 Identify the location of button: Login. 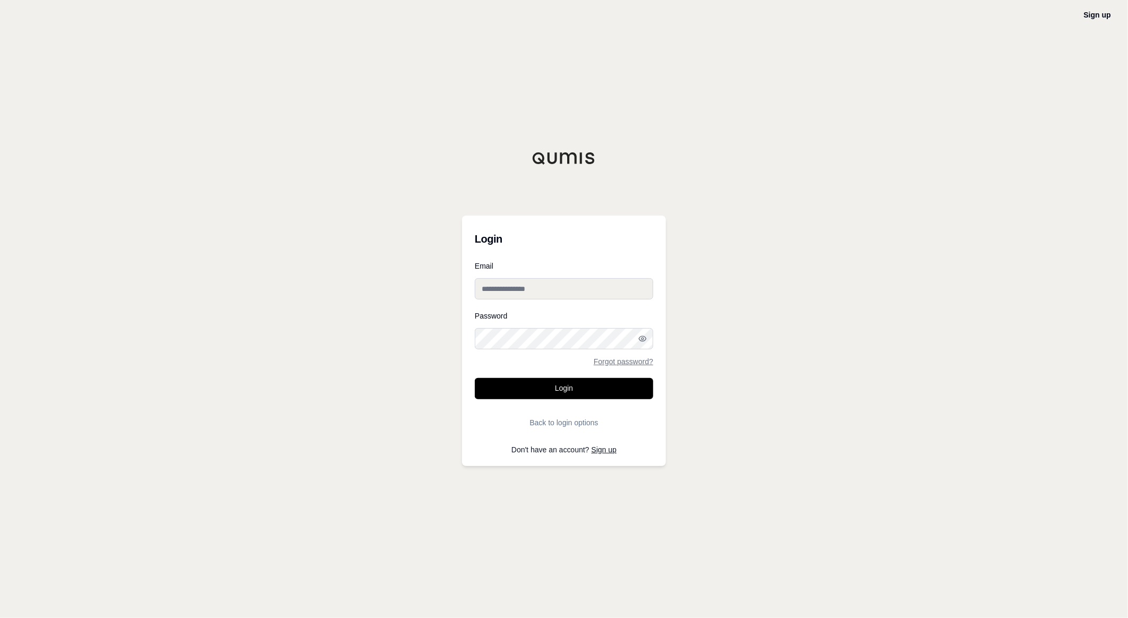
(564, 389).